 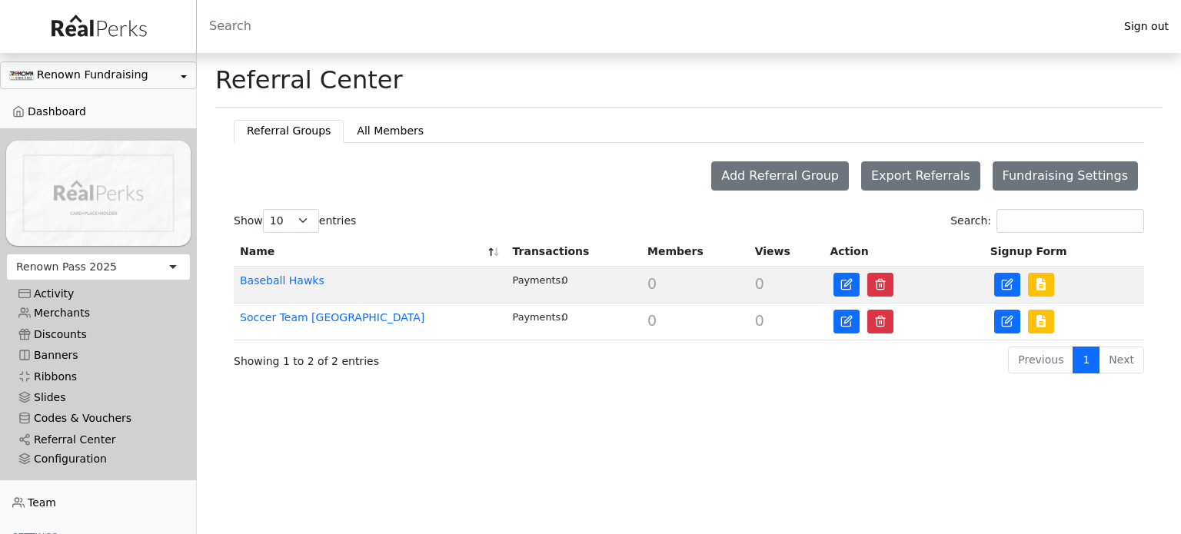 I want to click on h1: Referral Center, so click(x=309, y=80).